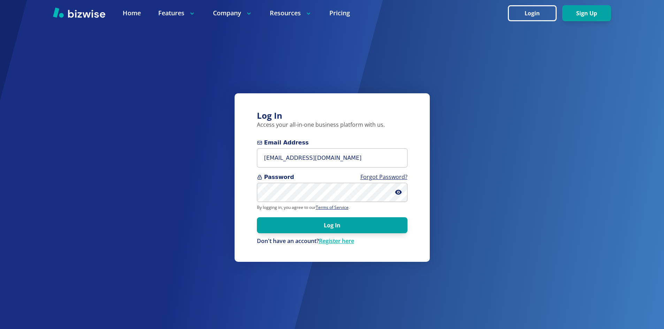  I want to click on img: Bizwise Logo, so click(79, 13).